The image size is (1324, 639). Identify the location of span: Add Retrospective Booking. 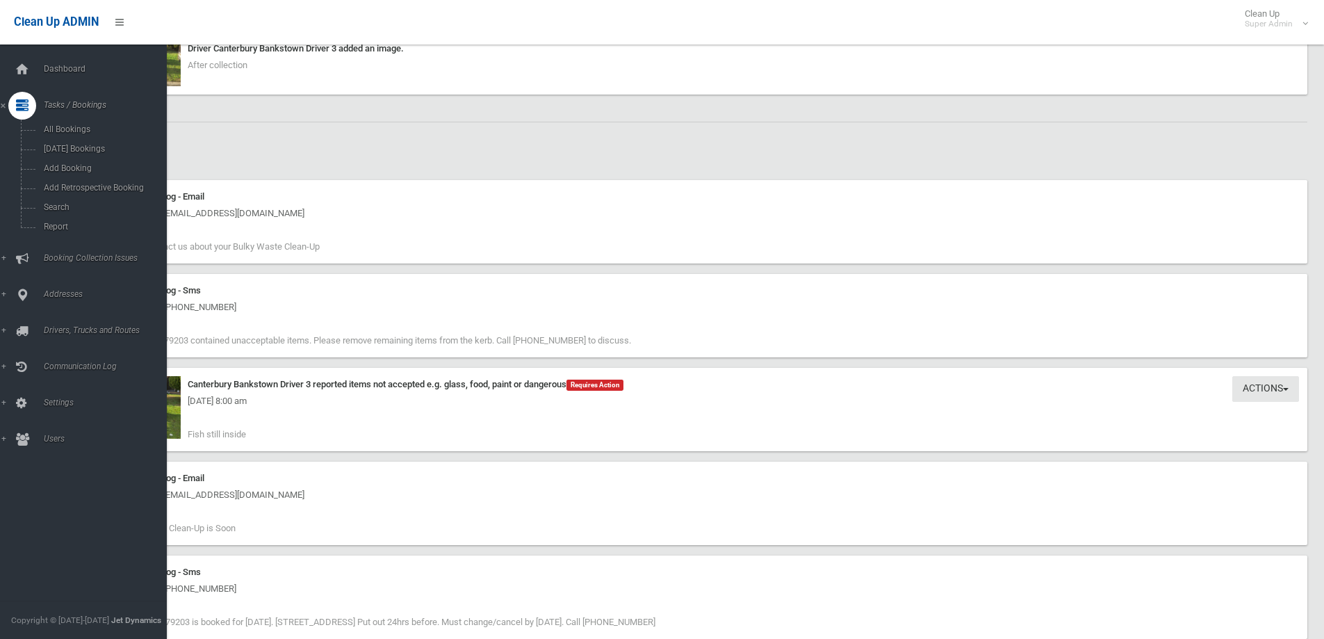
(102, 188).